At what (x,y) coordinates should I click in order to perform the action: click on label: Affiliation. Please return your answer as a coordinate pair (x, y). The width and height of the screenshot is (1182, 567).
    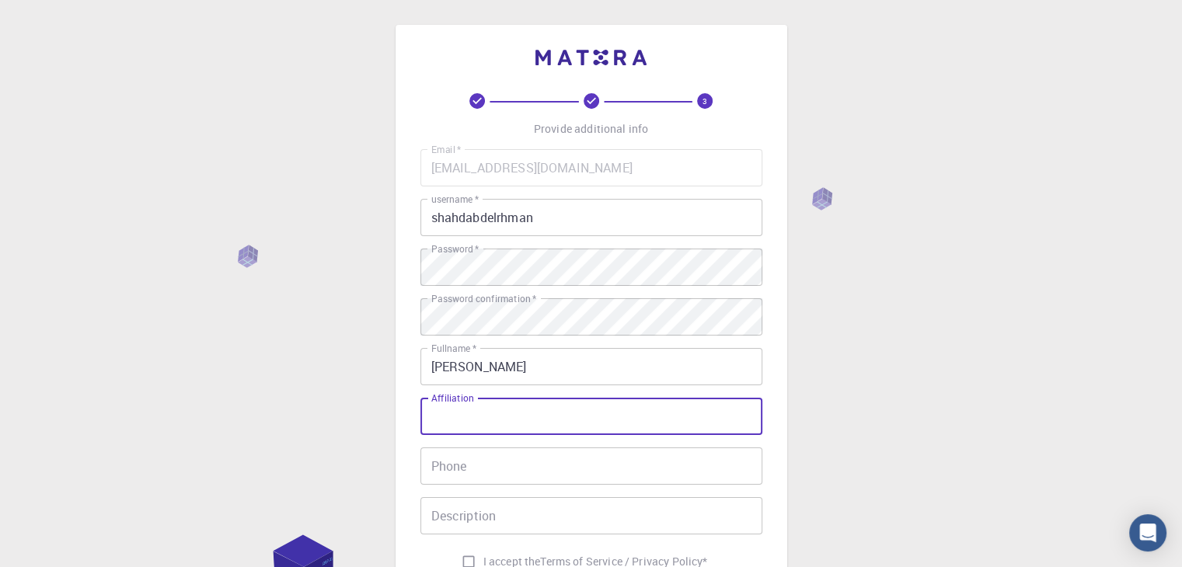
    Looking at the image, I should click on (452, 398).